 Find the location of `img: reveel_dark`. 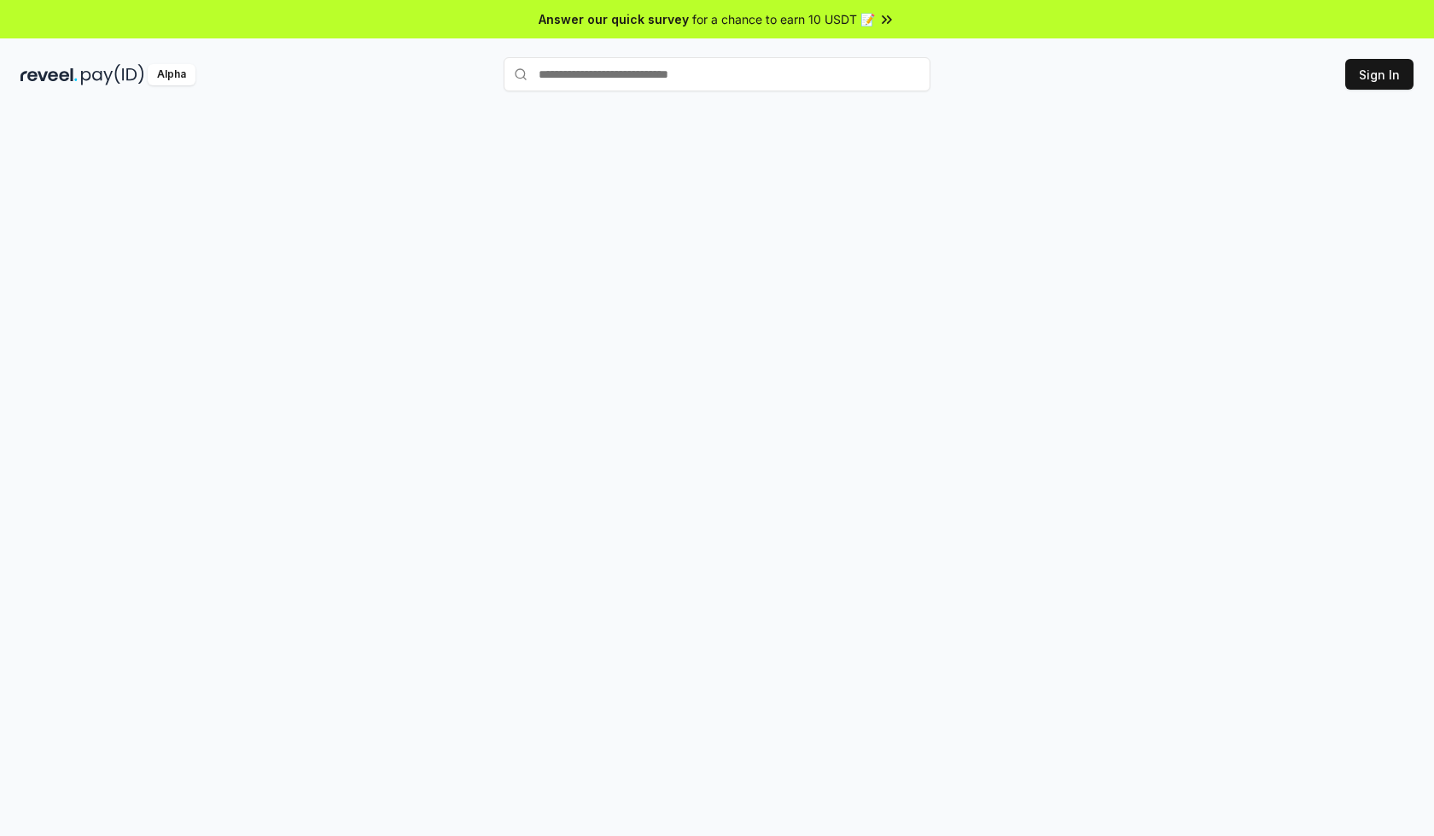

img: reveel_dark is located at coordinates (49, 74).